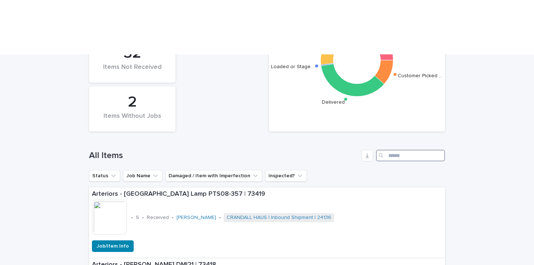 This screenshot has width=534, height=265. I want to click on button: Job Name, so click(143, 176).